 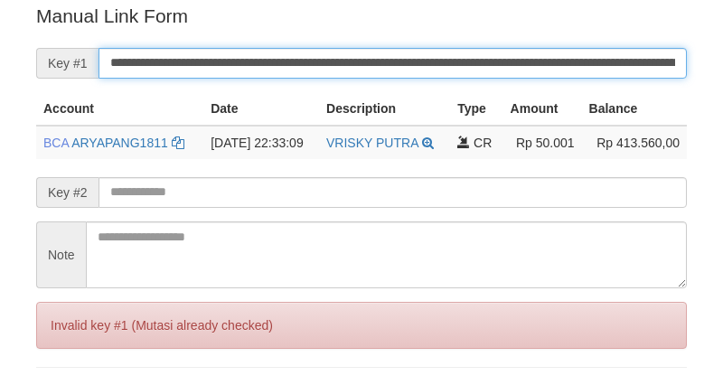 I want to click on td: Rp 413.560,00, so click(x=634, y=142).